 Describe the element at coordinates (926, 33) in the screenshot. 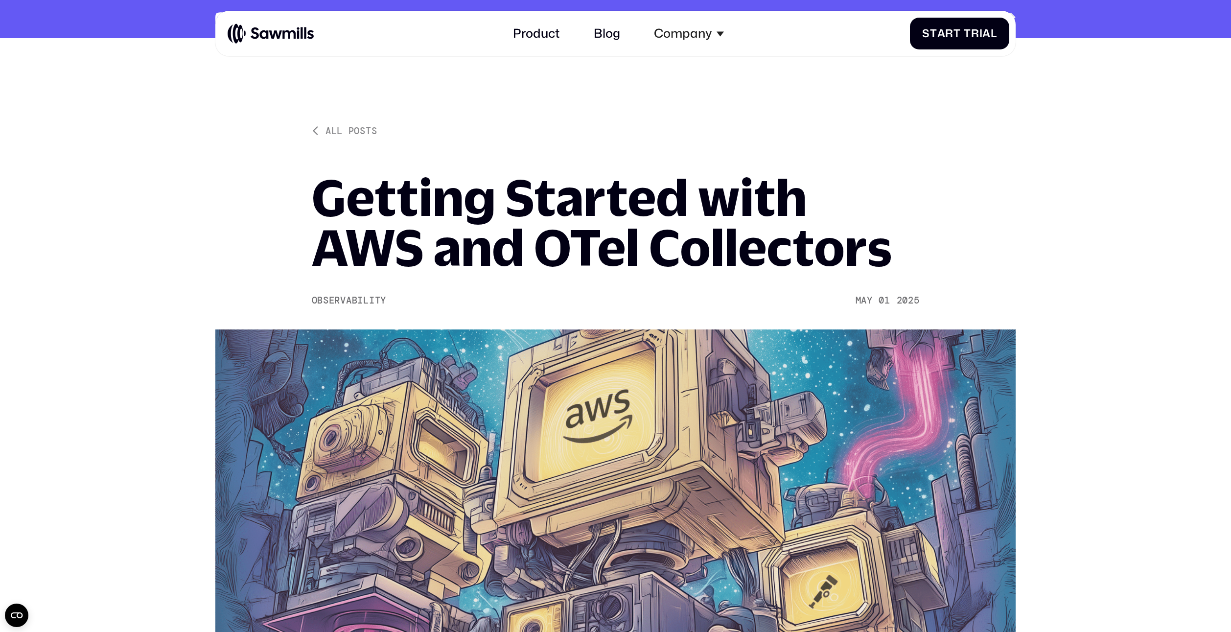

I see `span: S` at that location.